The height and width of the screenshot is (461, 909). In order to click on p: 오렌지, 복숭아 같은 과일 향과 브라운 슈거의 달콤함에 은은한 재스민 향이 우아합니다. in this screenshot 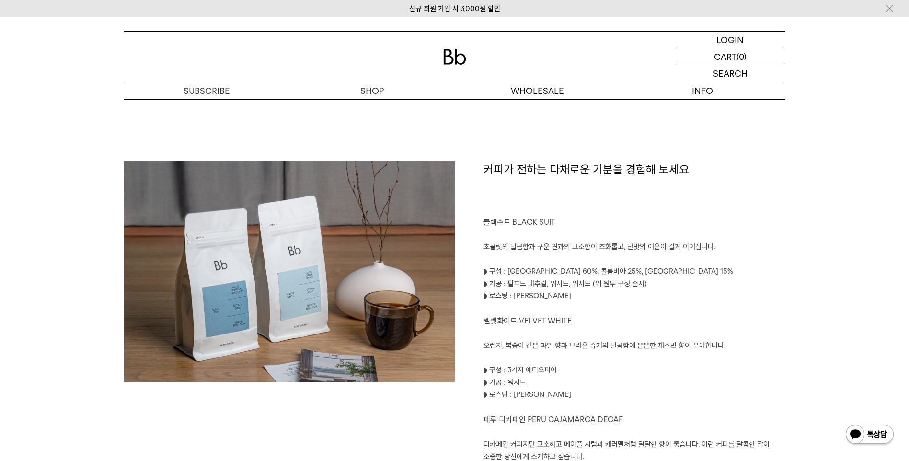, I will do `click(634, 346)`.